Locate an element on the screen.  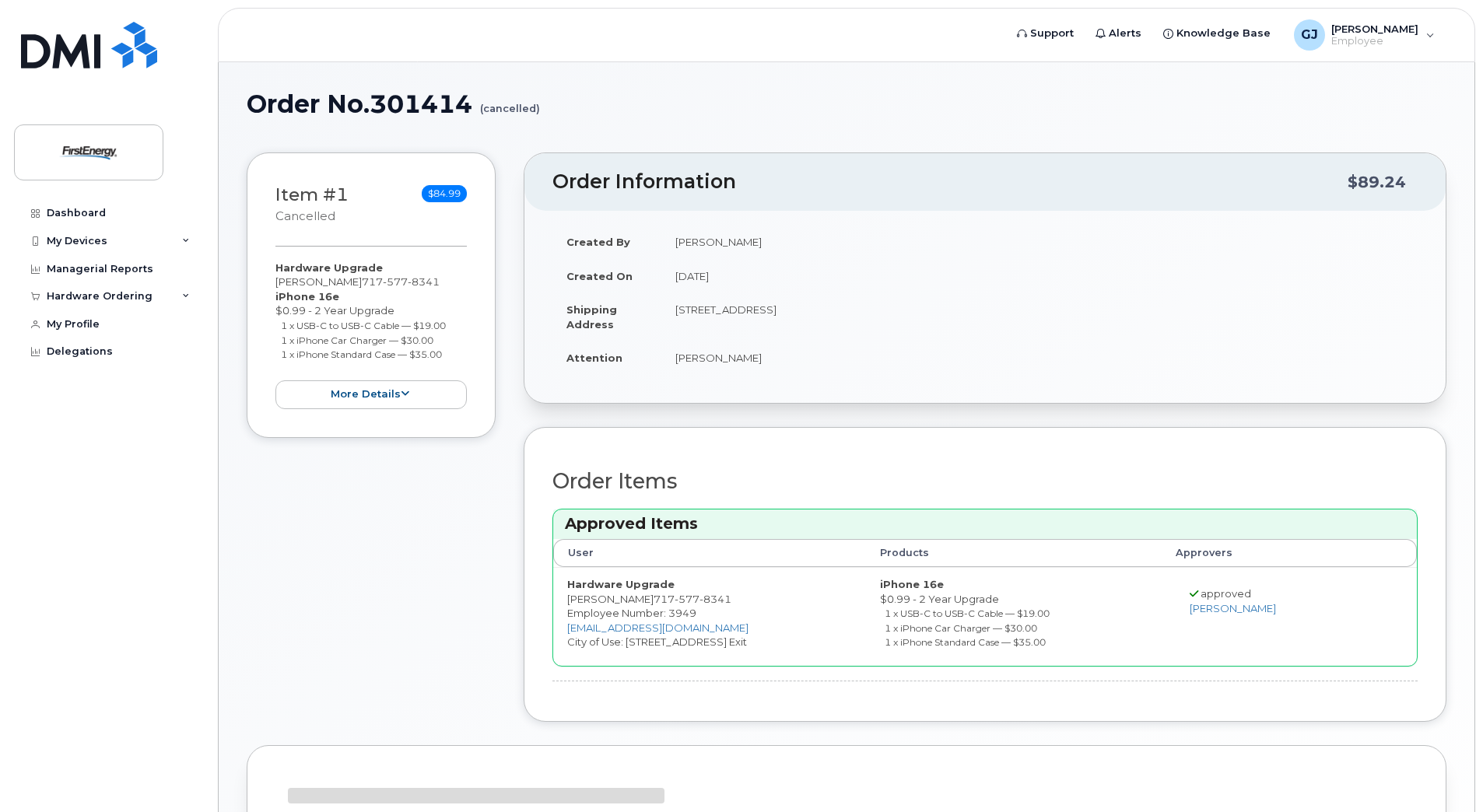
small: cancelled is located at coordinates (305, 216).